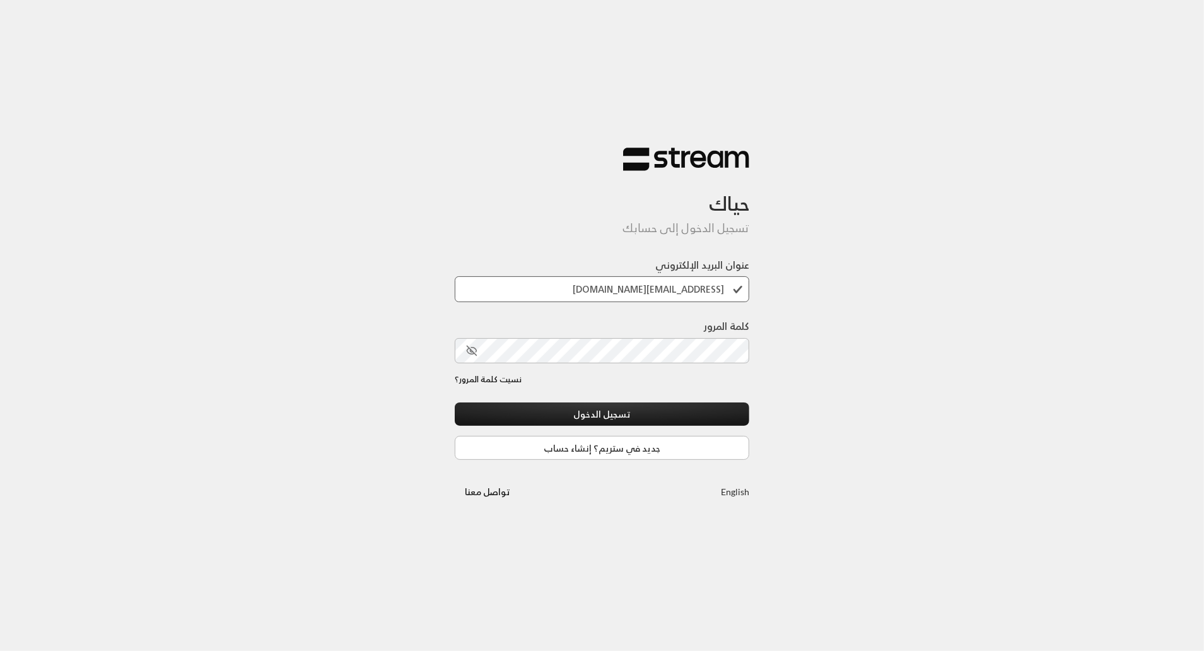 This screenshot has width=1204, height=651. Describe the element at coordinates (488, 491) in the screenshot. I see `button: تواصل معنا` at that location.